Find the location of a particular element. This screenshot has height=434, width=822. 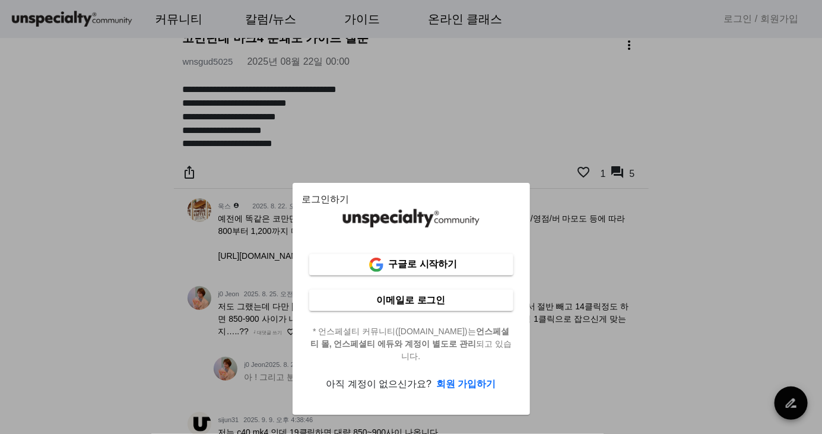

a: 구글로 시작하기 is located at coordinates (411, 265).